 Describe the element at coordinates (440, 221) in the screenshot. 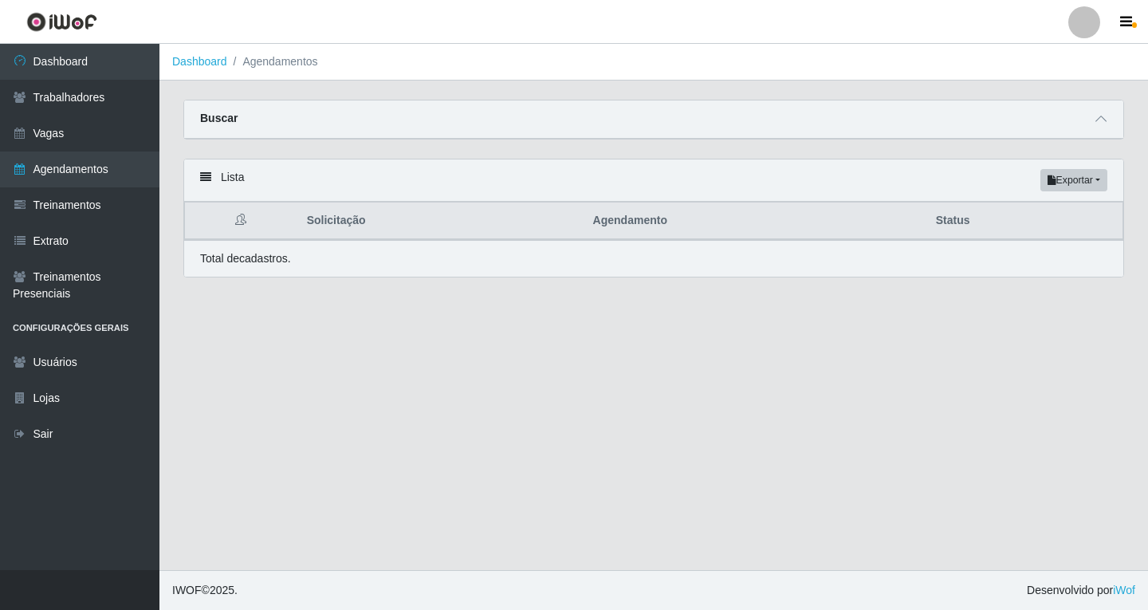

I see `th: Solicitação` at that location.